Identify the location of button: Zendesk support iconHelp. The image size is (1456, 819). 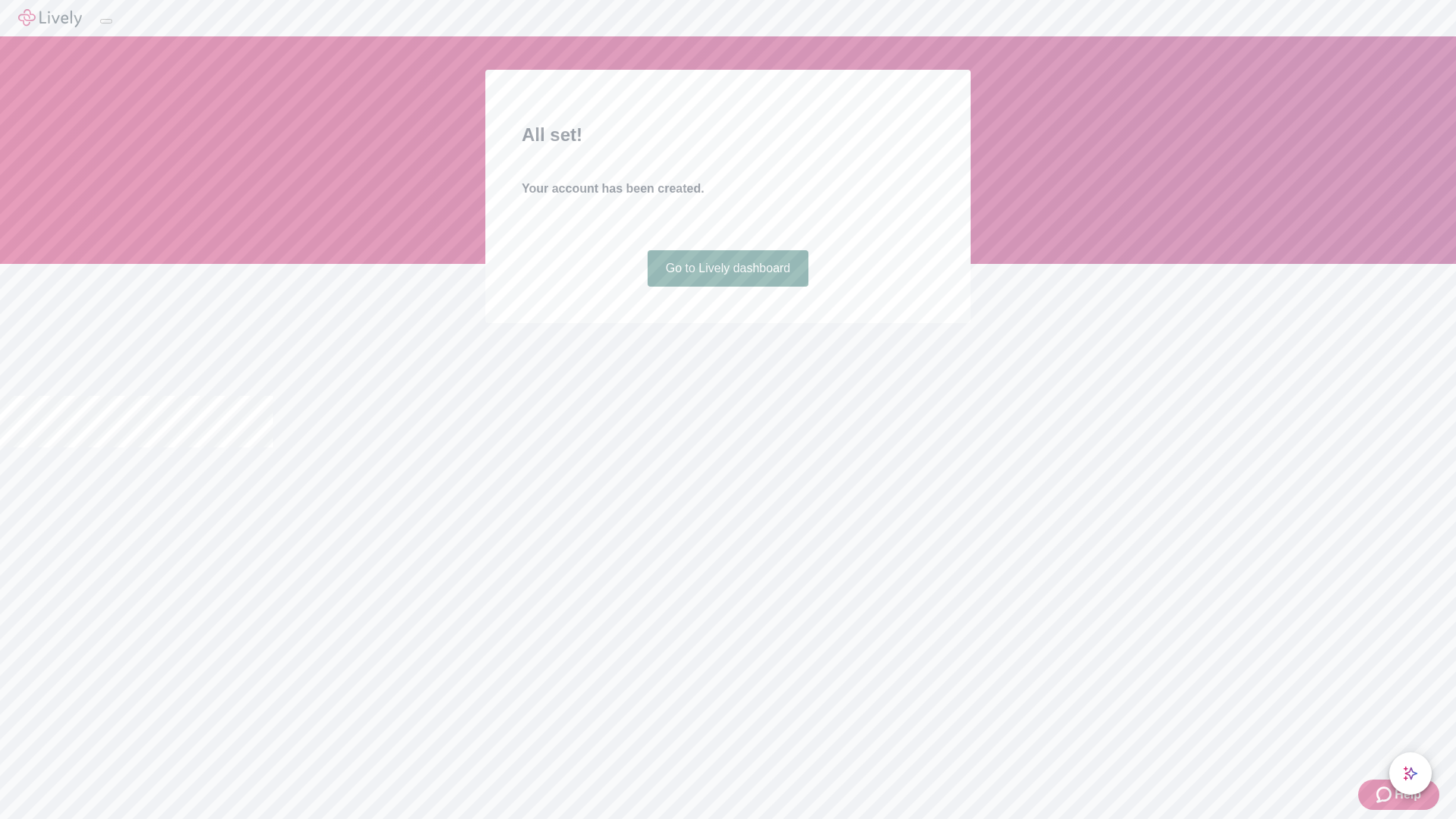
(1399, 795).